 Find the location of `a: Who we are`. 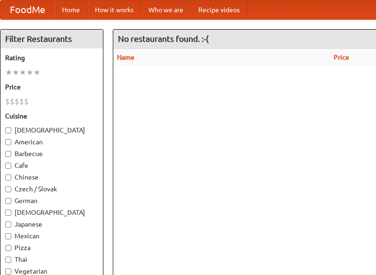

a: Who we are is located at coordinates (166, 10).